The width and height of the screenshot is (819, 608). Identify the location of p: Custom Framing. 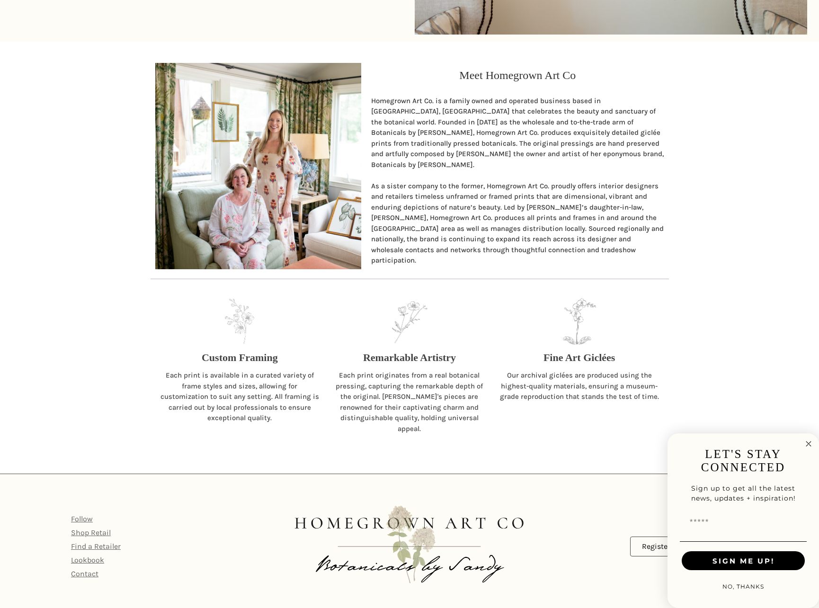
(239, 357).